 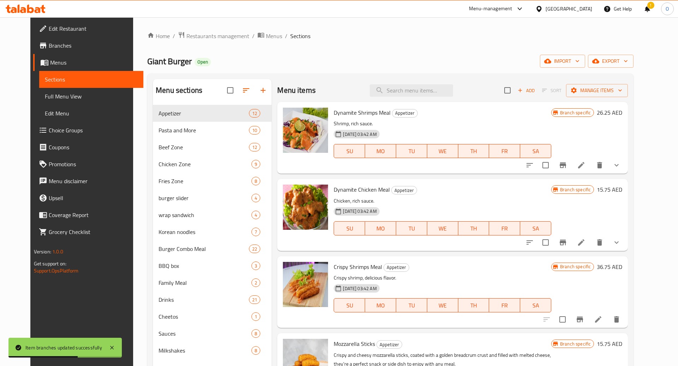 I want to click on span: Drinks, so click(x=204, y=300).